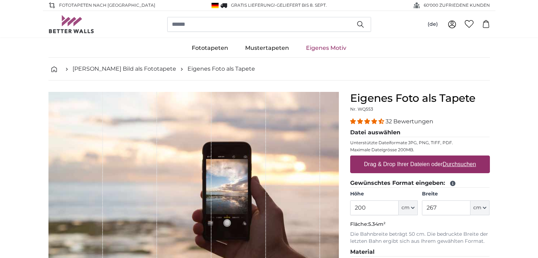  What do you see at coordinates (420, 143) in the screenshot?
I see `p: Unterstützte Dateiformate JPG, PNG, TIFF, PDF.` at bounding box center [420, 143].